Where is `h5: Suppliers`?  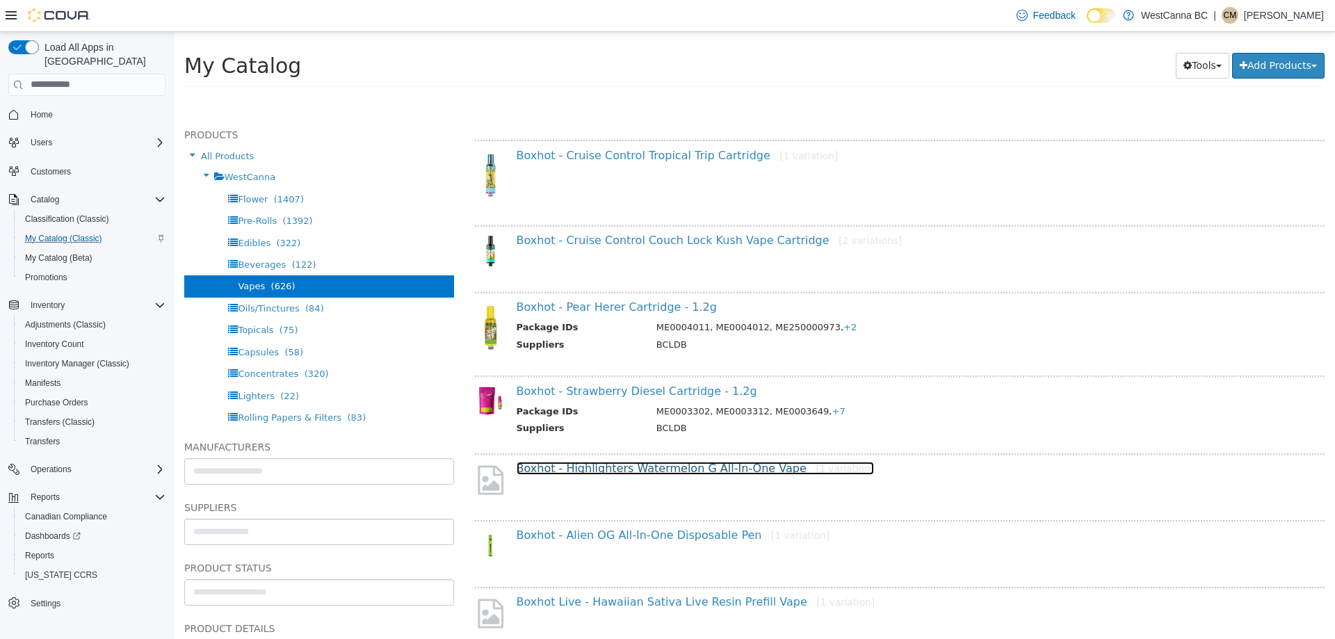 h5: Suppliers is located at coordinates (145, 476).